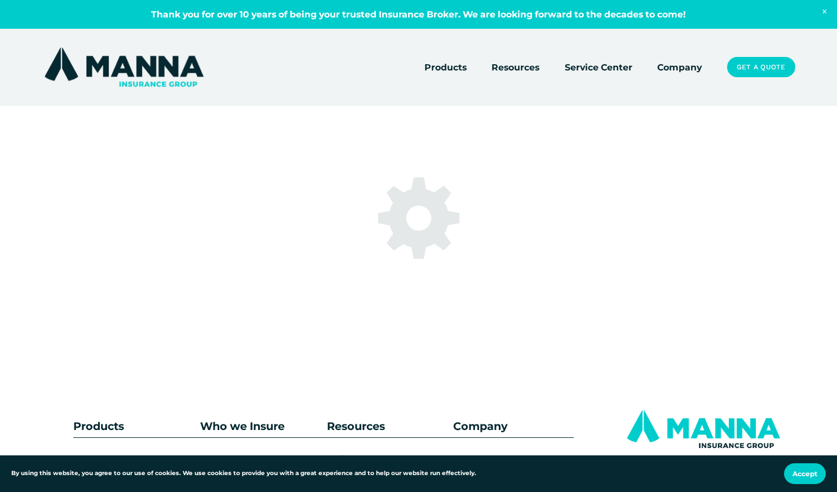 The width and height of the screenshot is (837, 492). What do you see at coordinates (599, 67) in the screenshot?
I see `a: Service Center` at bounding box center [599, 67].